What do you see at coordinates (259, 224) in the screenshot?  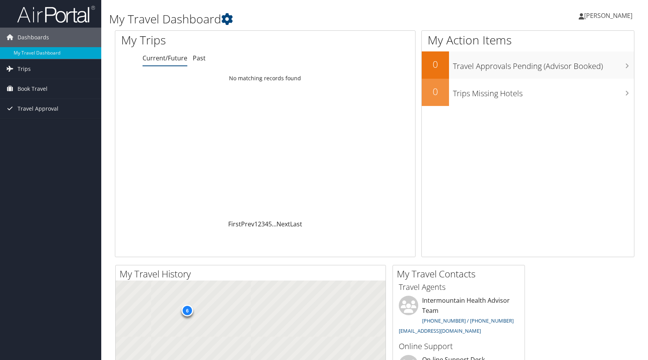 I see `a: 2` at bounding box center [259, 224].